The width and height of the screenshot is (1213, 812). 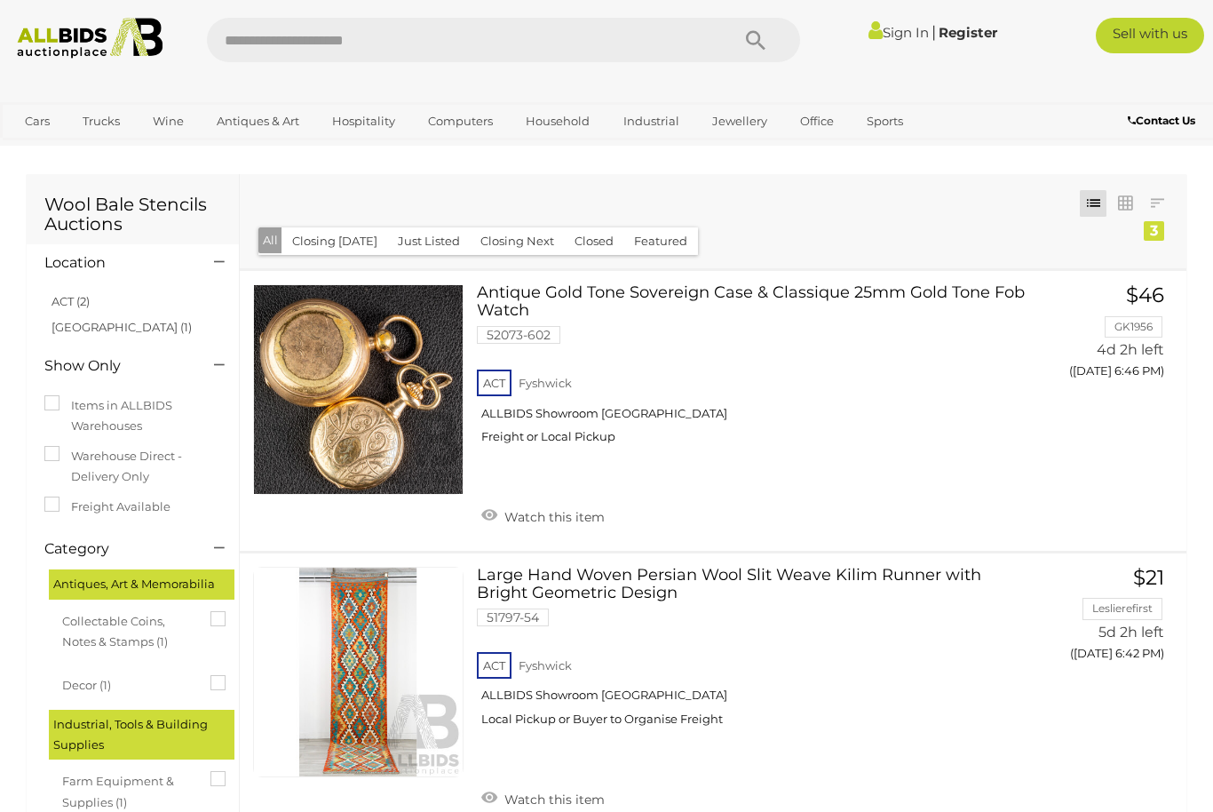 I want to click on button: Just Listed, so click(x=429, y=241).